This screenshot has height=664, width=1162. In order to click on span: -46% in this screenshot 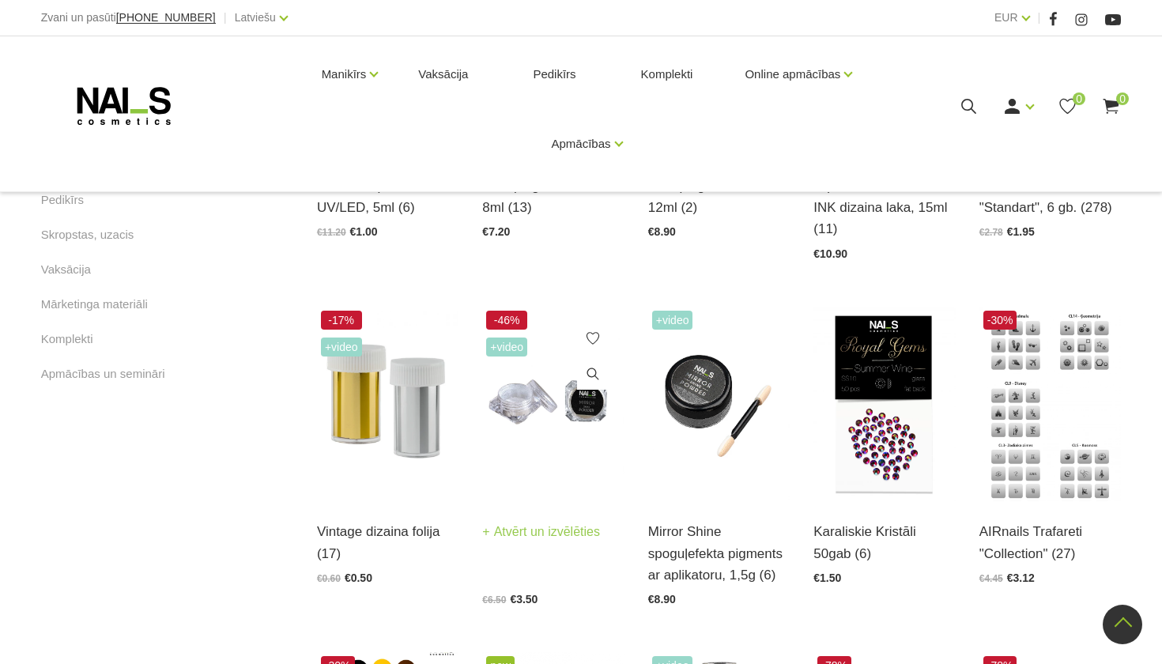, I will do `click(507, 320)`.